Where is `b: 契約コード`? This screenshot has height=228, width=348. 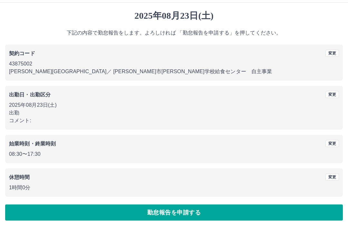
b: 契約コード is located at coordinates (22, 53).